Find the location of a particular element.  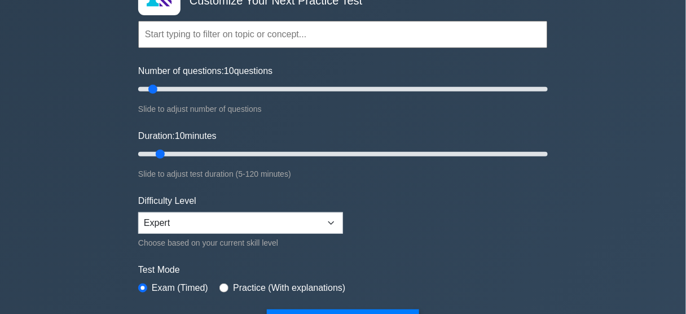

div: Choose based on your current skill level is located at coordinates (240, 243).